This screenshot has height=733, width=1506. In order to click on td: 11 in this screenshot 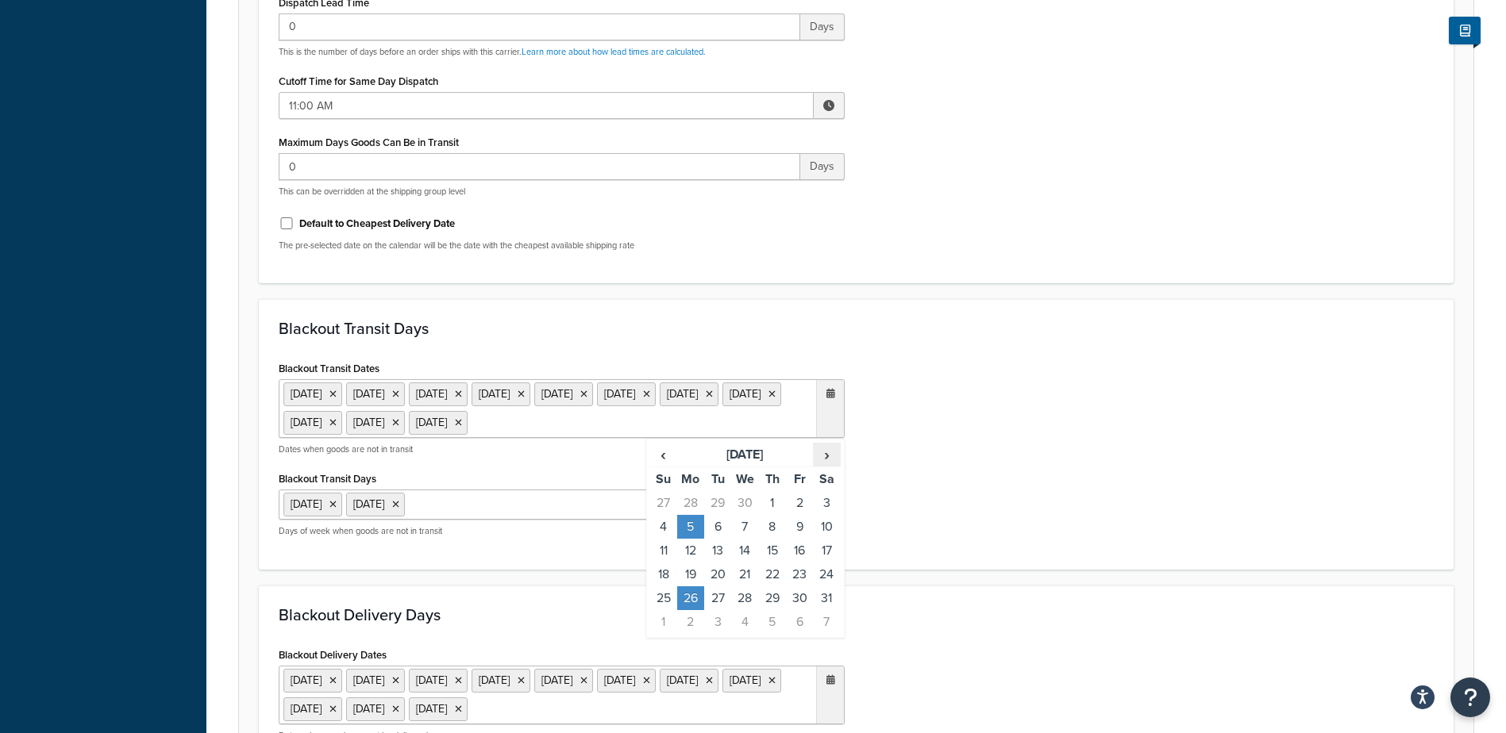, I will do `click(664, 551)`.